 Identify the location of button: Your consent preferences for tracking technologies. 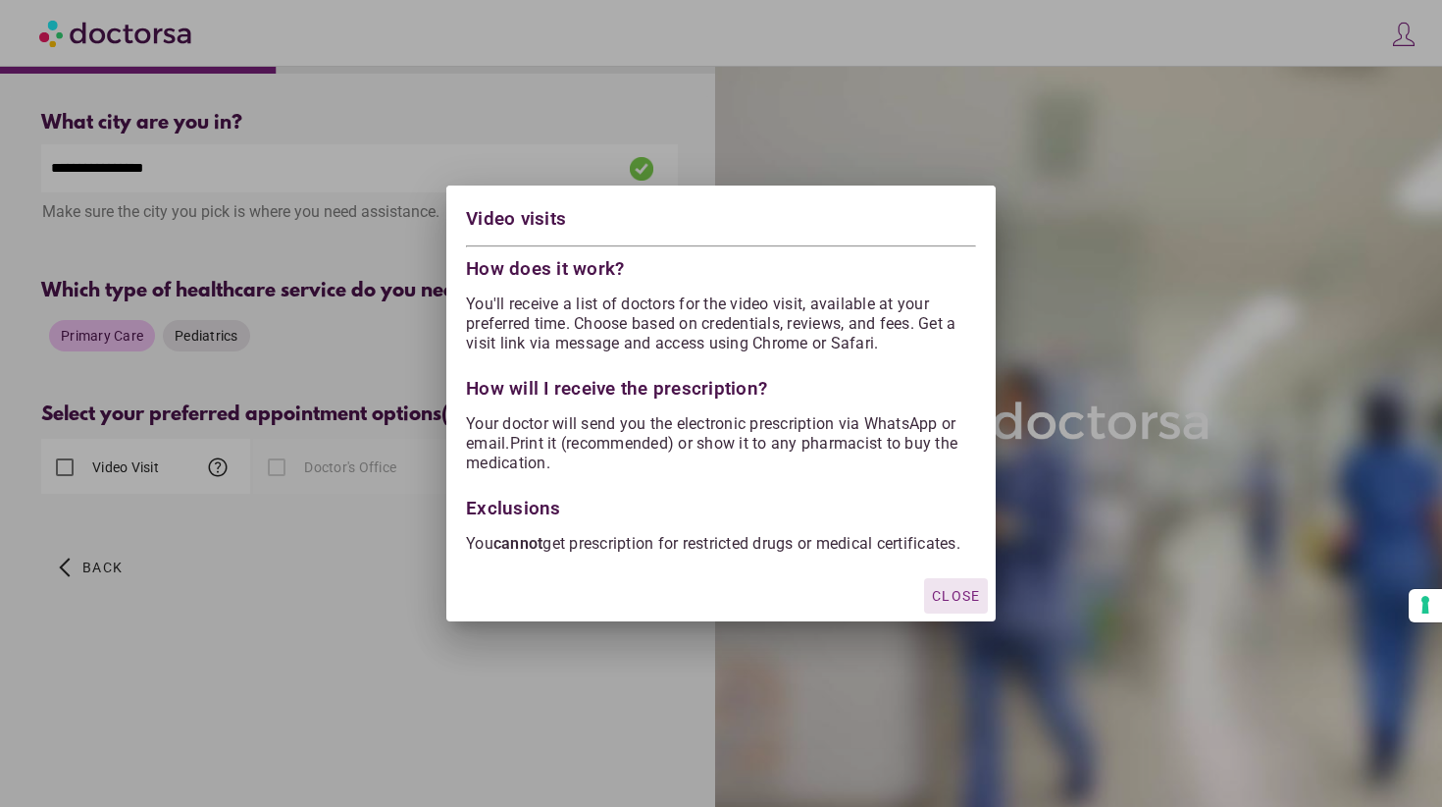
(1426, 605).